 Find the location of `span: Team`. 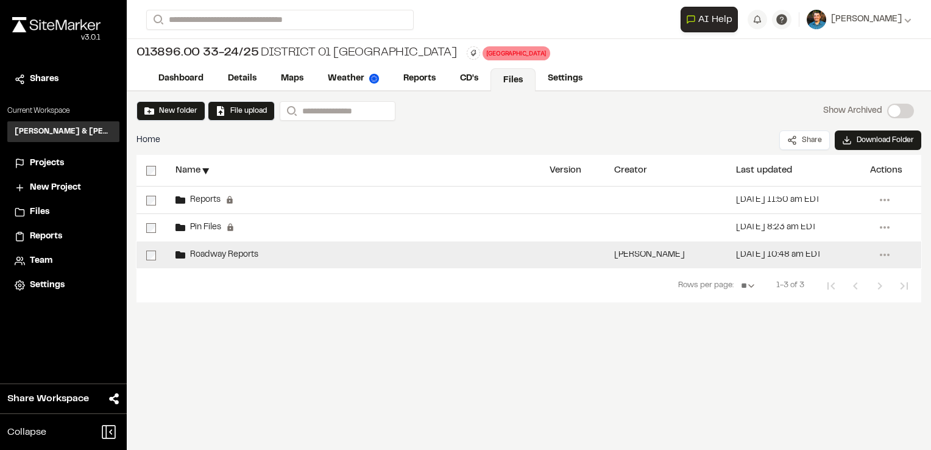

span: Team is located at coordinates (41, 261).